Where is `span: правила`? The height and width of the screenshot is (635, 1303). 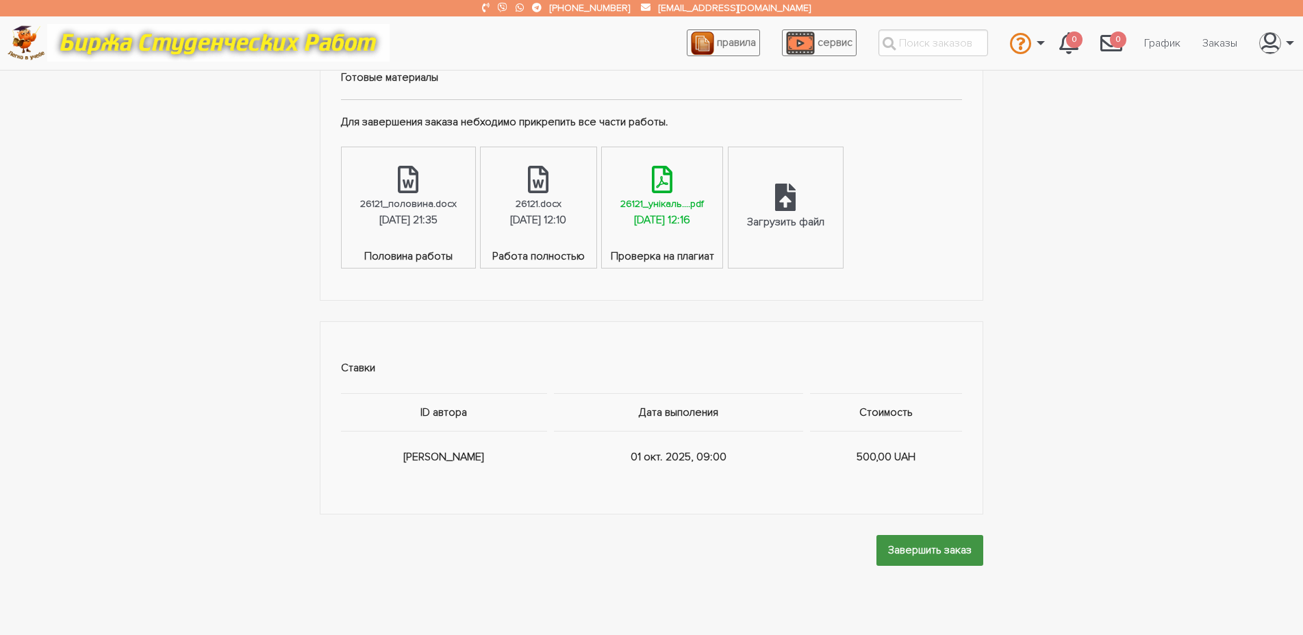
span: правила is located at coordinates (736, 42).